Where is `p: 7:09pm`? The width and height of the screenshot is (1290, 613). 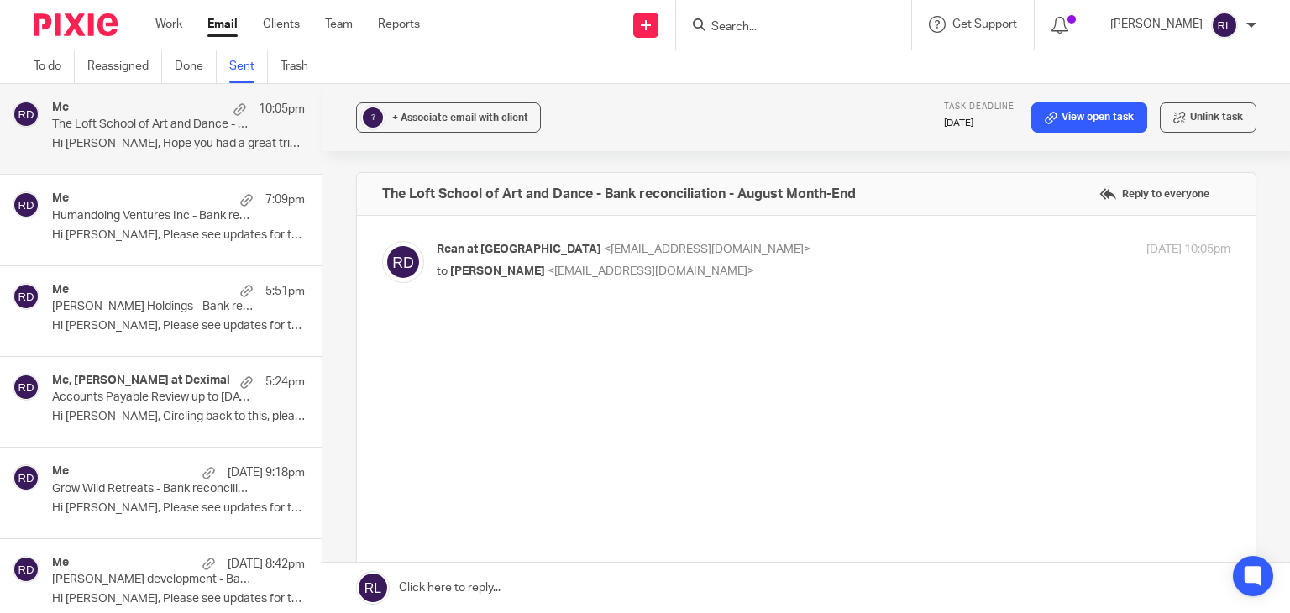
p: 7:09pm is located at coordinates (285, 200).